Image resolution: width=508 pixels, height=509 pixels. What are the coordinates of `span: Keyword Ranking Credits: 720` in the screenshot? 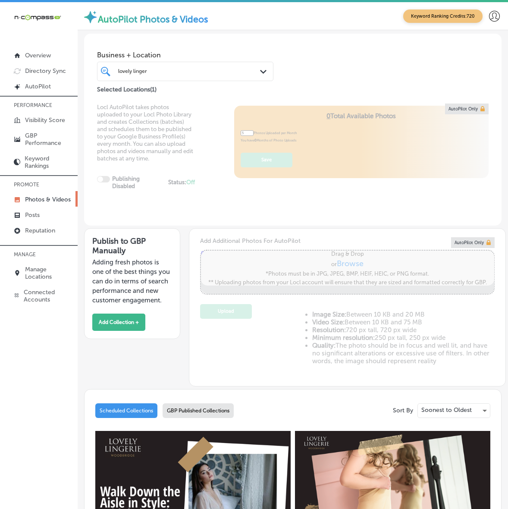 It's located at (443, 16).